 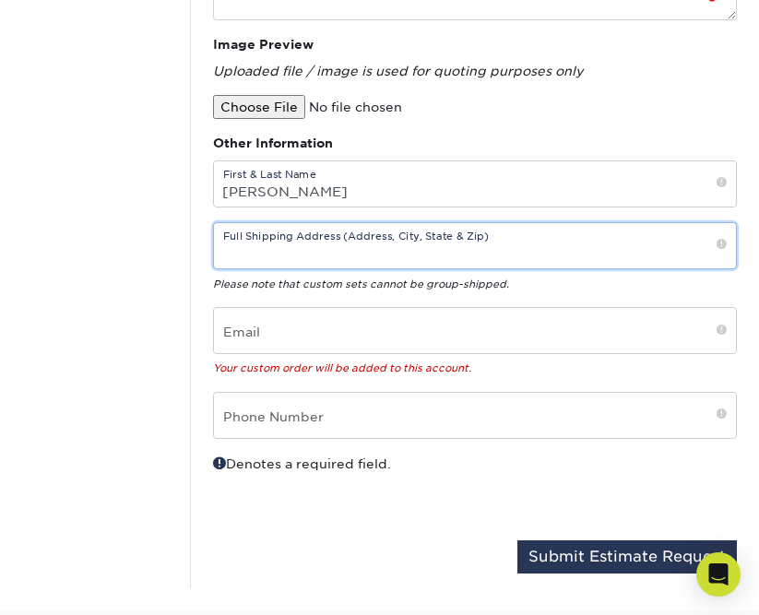 What do you see at coordinates (361, 284) in the screenshot?
I see `em: Please note that custom sets cannot be group-shipped.` at bounding box center [361, 284].